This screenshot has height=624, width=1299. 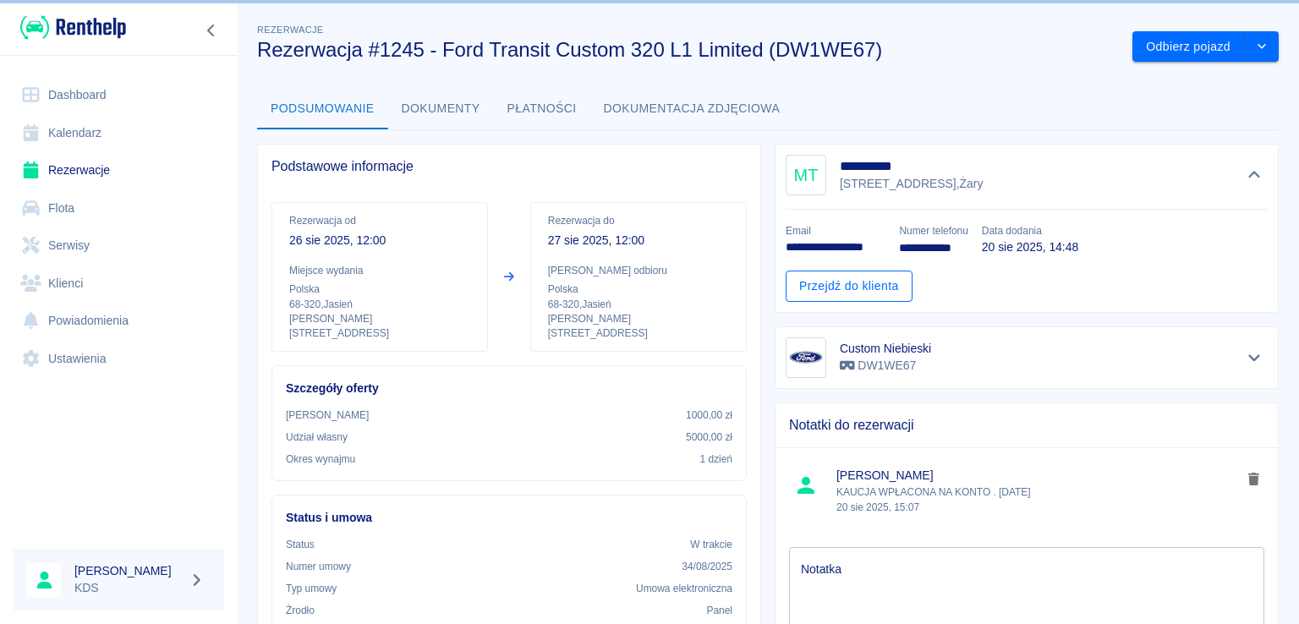 What do you see at coordinates (707, 566) in the screenshot?
I see `p: 34/08/2025` at bounding box center [707, 566].